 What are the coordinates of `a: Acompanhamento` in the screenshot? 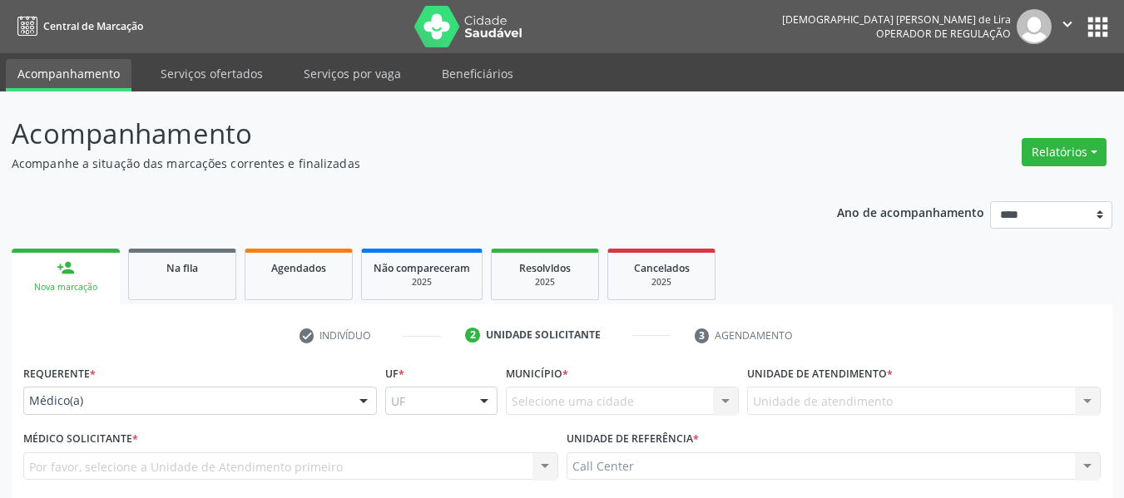 It's located at (68, 75).